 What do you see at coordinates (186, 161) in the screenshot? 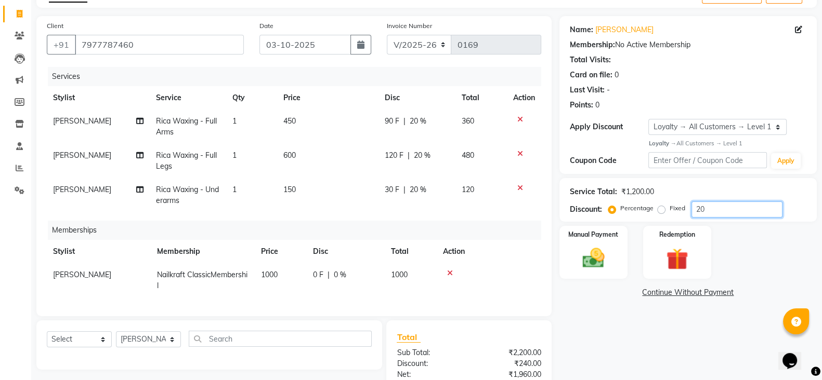
I see `span: Rica Waxing - Full Legs` at bounding box center [186, 161].